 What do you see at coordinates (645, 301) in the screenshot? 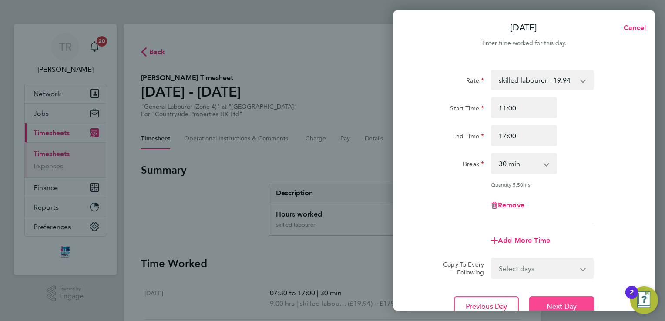
I see `button: Open Resource Center, 2 new notifications` at bounding box center [645, 301].